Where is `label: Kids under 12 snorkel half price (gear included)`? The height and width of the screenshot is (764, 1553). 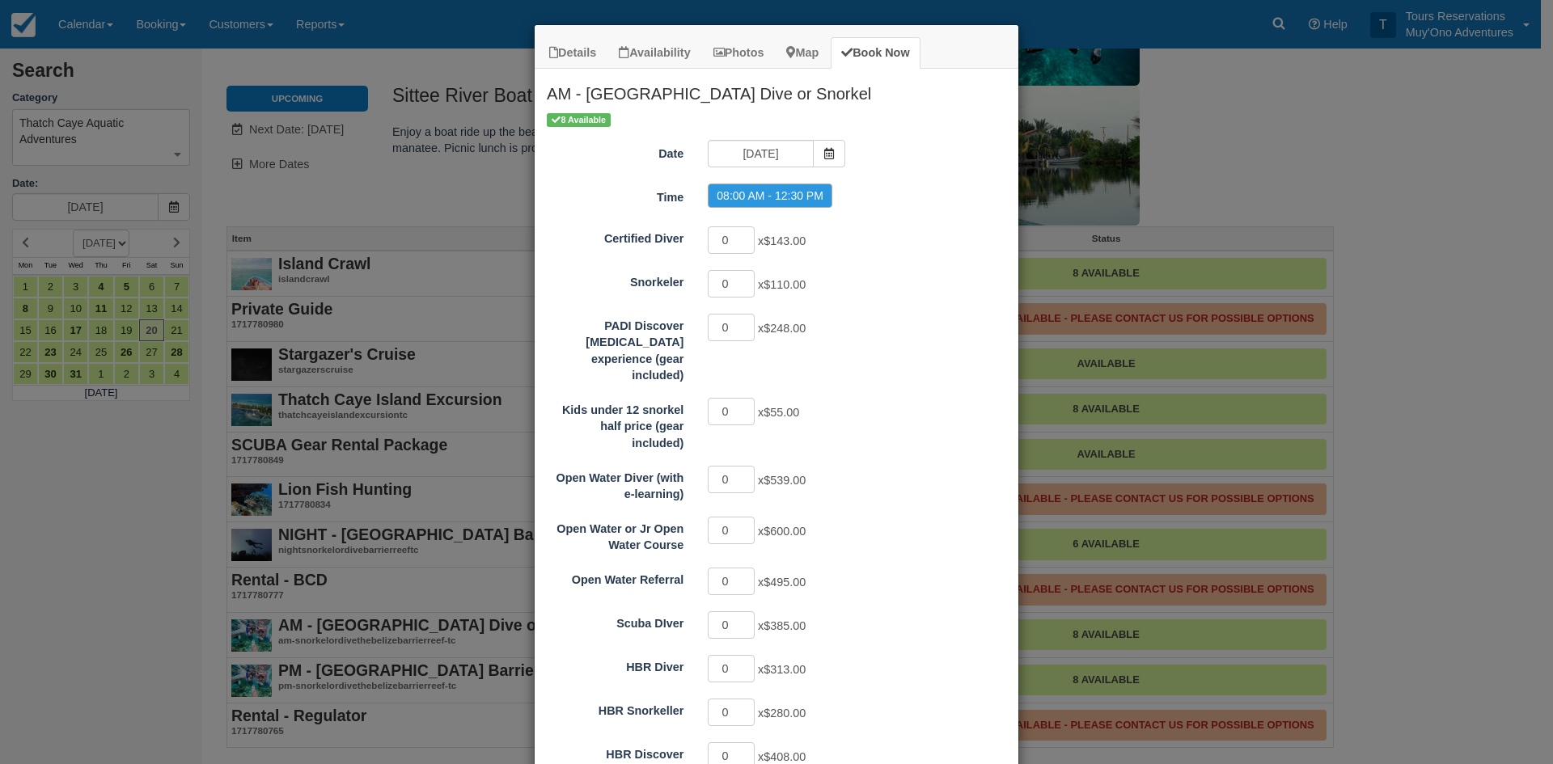 label: Kids under 12 snorkel half price (gear included) is located at coordinates (615, 424).